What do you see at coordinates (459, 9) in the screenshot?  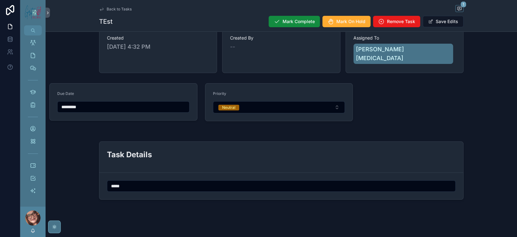 I see `button: 1` at bounding box center [459, 9].